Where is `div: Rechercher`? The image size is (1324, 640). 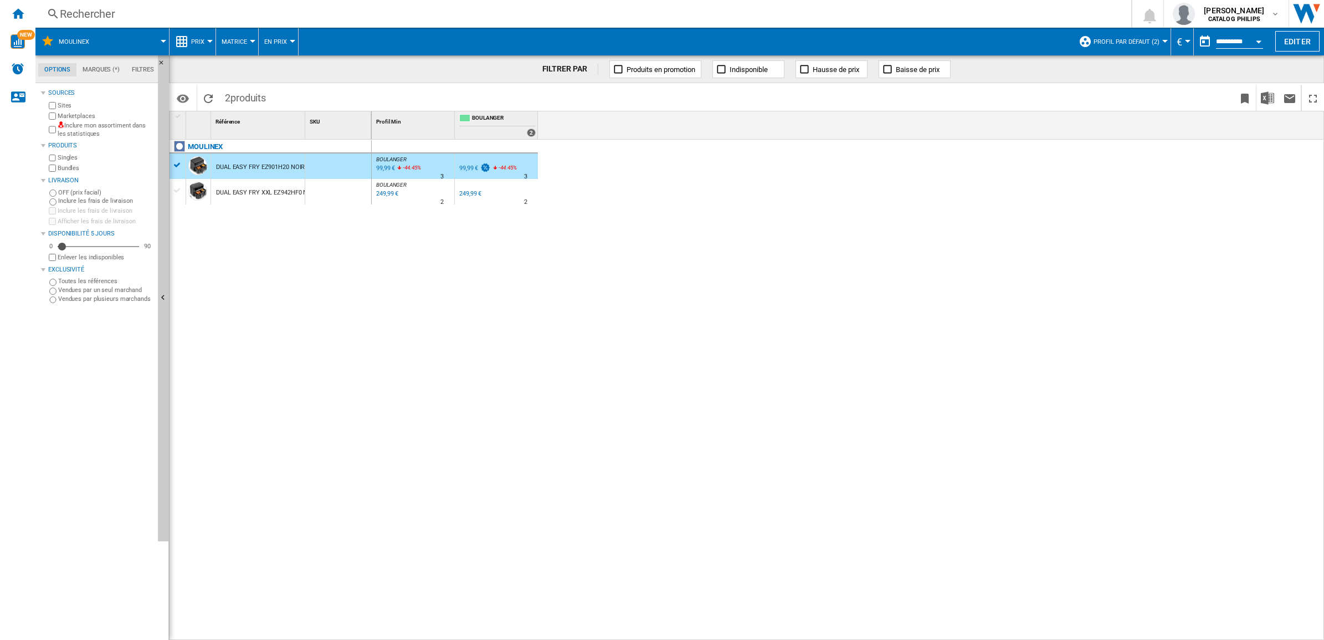 div: Rechercher is located at coordinates (581, 14).